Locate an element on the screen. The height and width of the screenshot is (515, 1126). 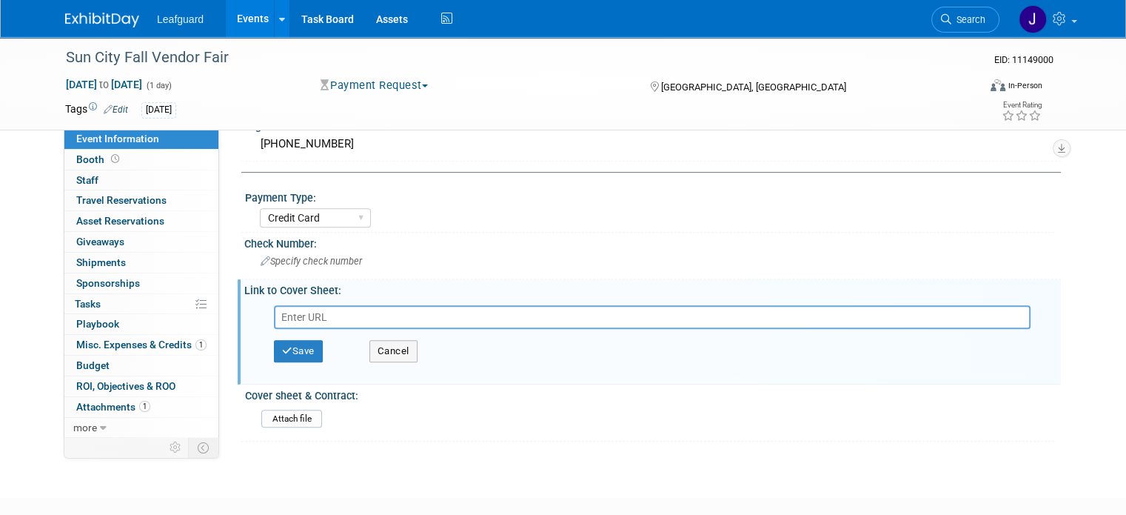
span: Asset Reservations is located at coordinates (120, 221).